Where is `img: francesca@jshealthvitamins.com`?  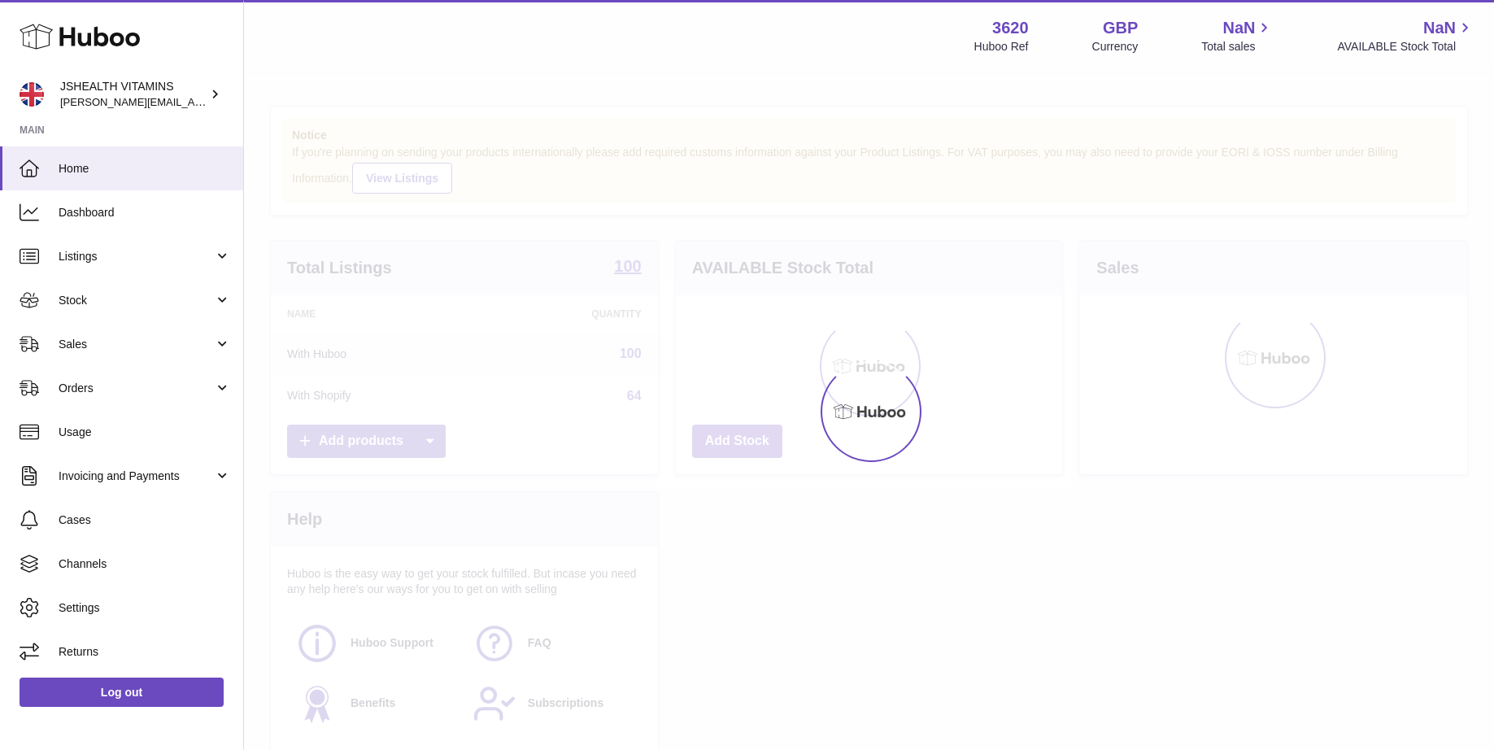 img: francesca@jshealthvitamins.com is located at coordinates (32, 94).